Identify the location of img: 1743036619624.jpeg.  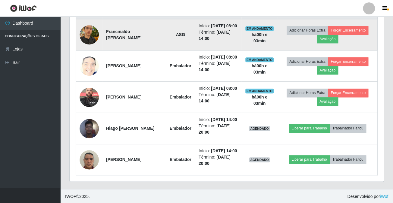
(89, 35).